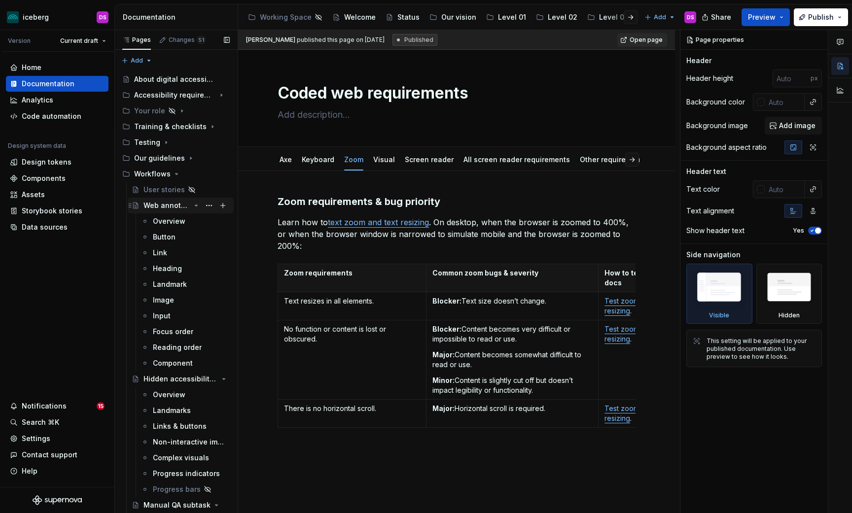 The width and height of the screenshot is (852, 513). Describe the element at coordinates (173, 332) in the screenshot. I see `div: Focus order` at that location.